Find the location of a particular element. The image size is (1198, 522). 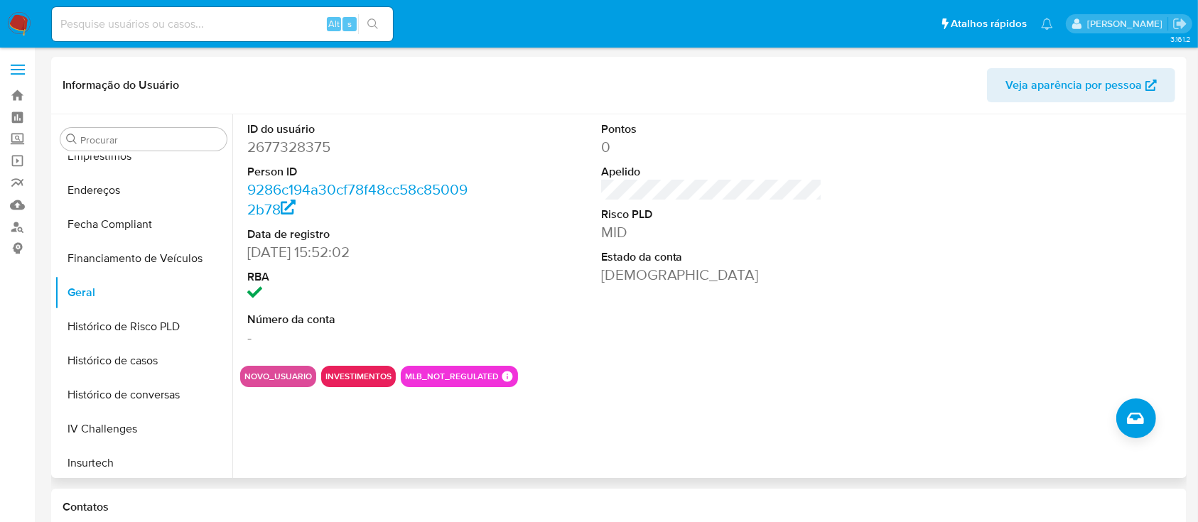

button: Histórico de Risco PLD is located at coordinates (143, 327).